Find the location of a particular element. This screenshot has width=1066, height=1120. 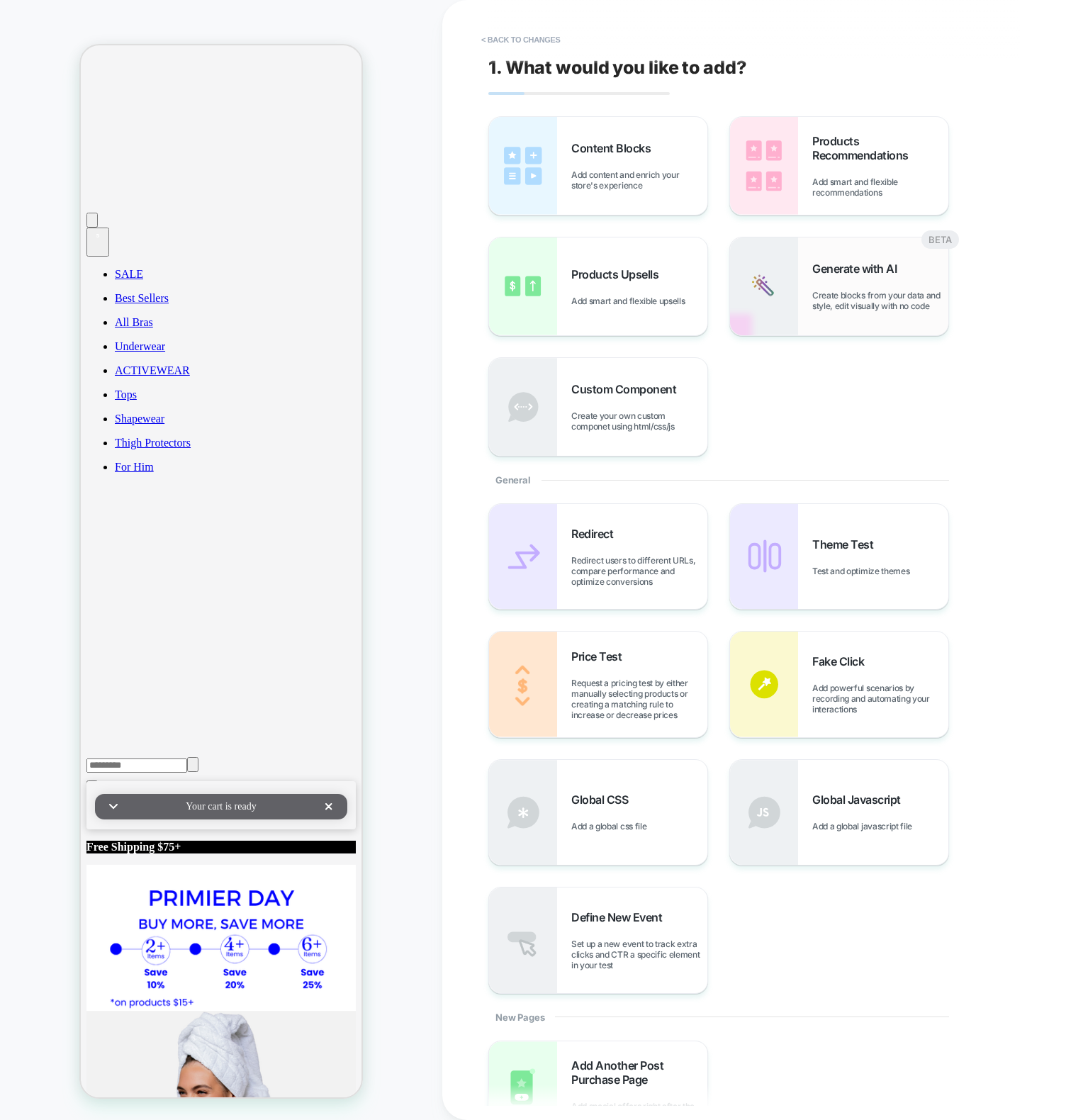

div: New Pages is located at coordinates (719, 1017).